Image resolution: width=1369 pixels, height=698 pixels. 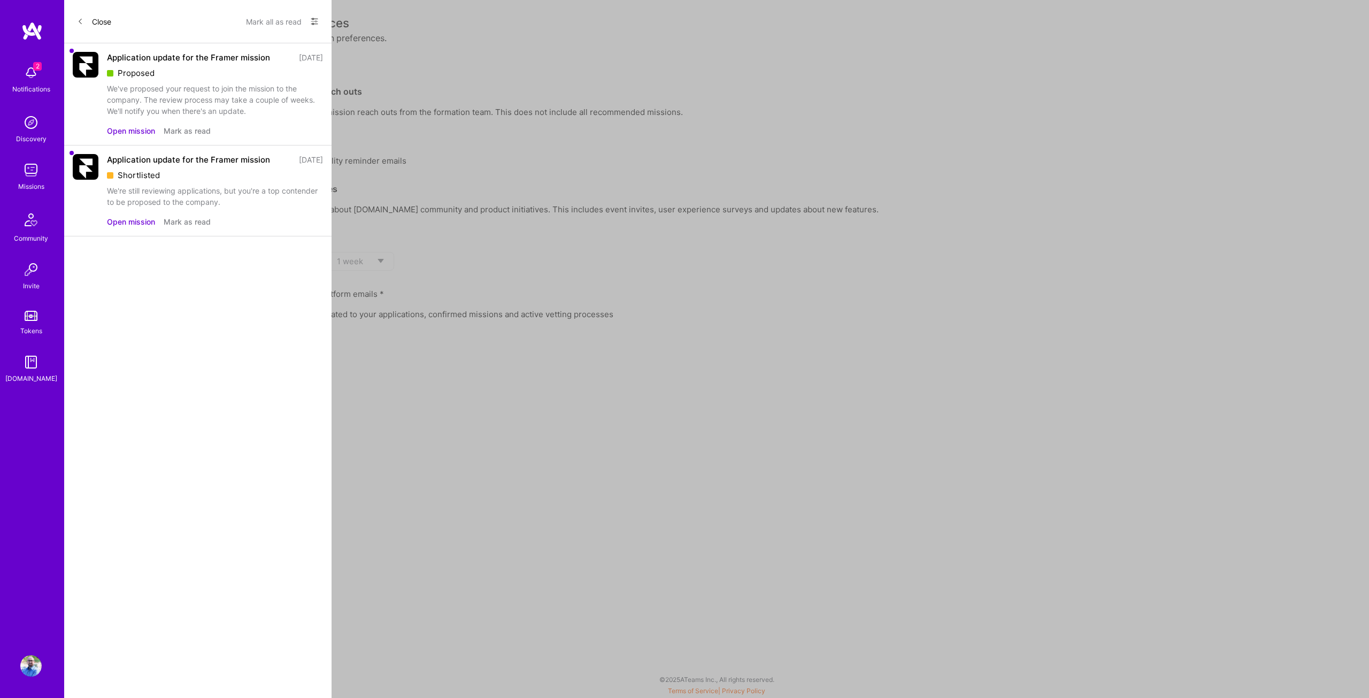 I want to click on img: Invite, so click(x=31, y=270).